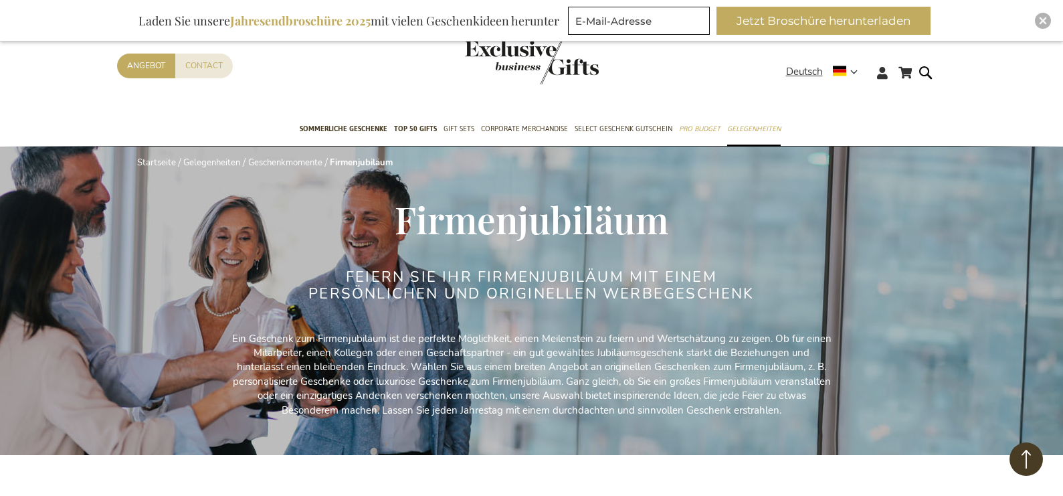 The image size is (1063, 496). Describe the element at coordinates (361, 163) in the screenshot. I see `strong: Firmenjubiläum` at that location.